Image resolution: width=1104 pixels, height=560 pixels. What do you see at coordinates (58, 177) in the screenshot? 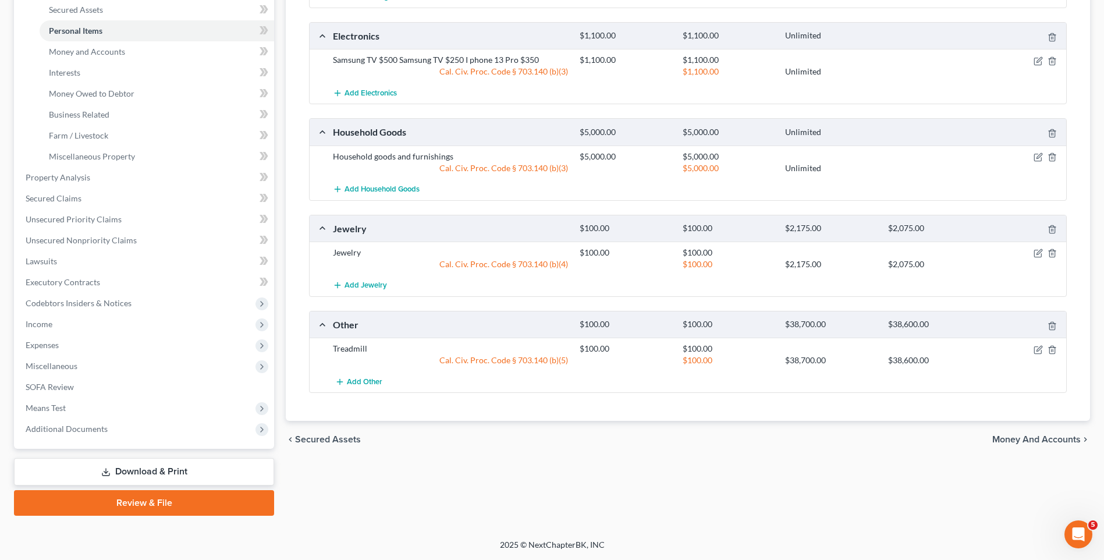
I see `span: Property Analysis` at bounding box center [58, 177].